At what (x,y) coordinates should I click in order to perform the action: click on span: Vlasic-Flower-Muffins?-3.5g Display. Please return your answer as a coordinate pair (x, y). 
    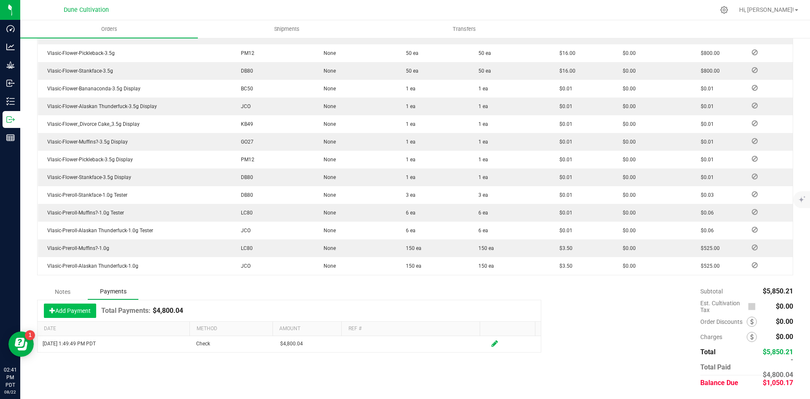
    Looking at the image, I should click on (85, 142).